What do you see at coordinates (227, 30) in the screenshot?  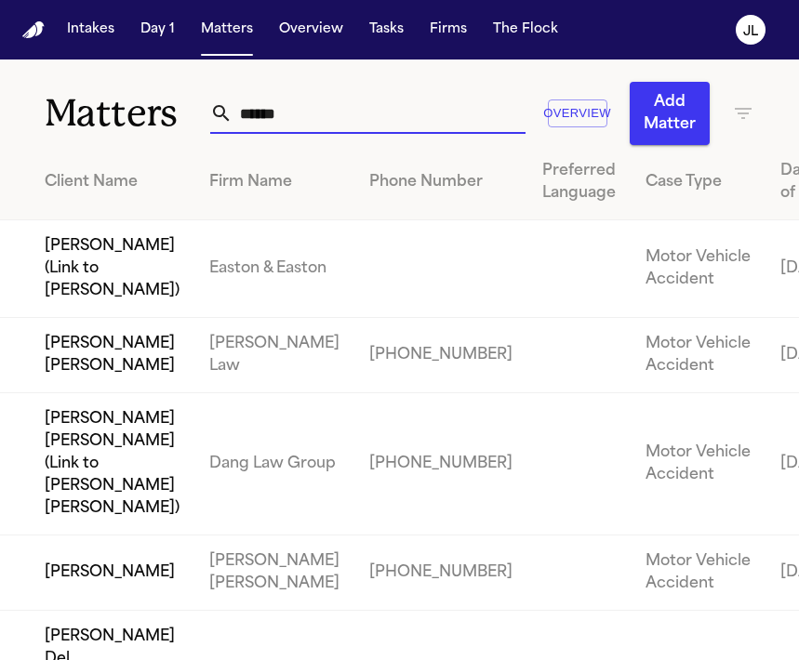 I see `button: Matters` at bounding box center [227, 30].